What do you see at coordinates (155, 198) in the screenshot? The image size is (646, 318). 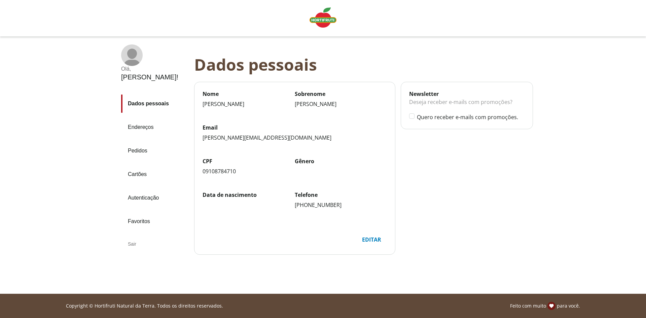 I see `a: Autenticação` at bounding box center [155, 198].